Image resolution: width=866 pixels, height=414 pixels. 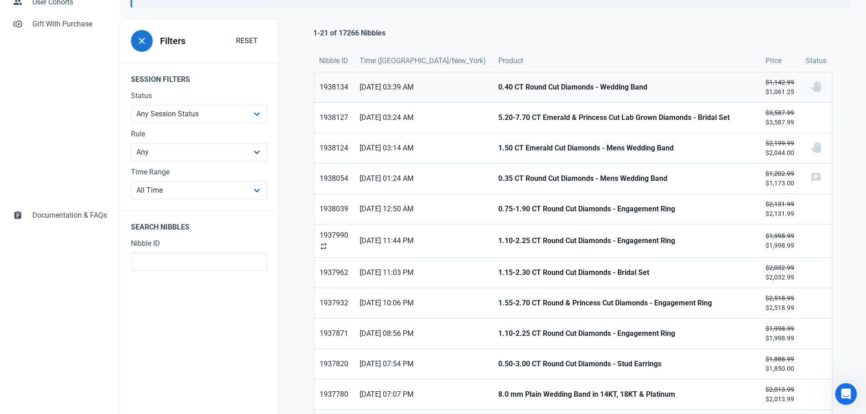 I want to click on span: close, so click(x=142, y=41).